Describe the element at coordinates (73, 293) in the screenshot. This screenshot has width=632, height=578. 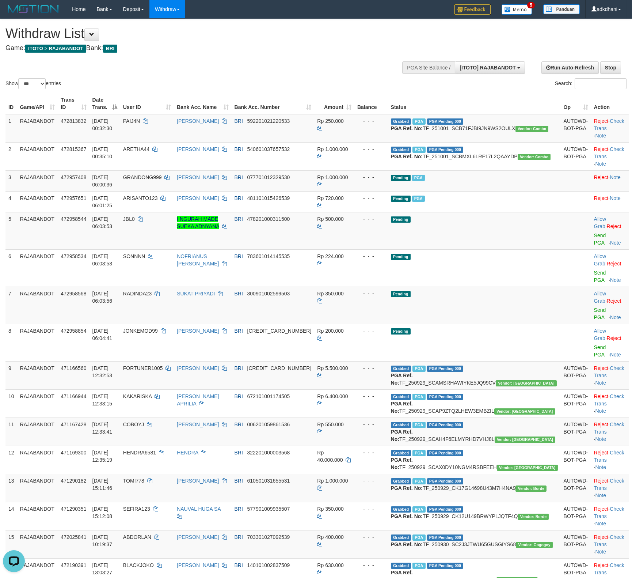
I see `span: 472958568` at that location.